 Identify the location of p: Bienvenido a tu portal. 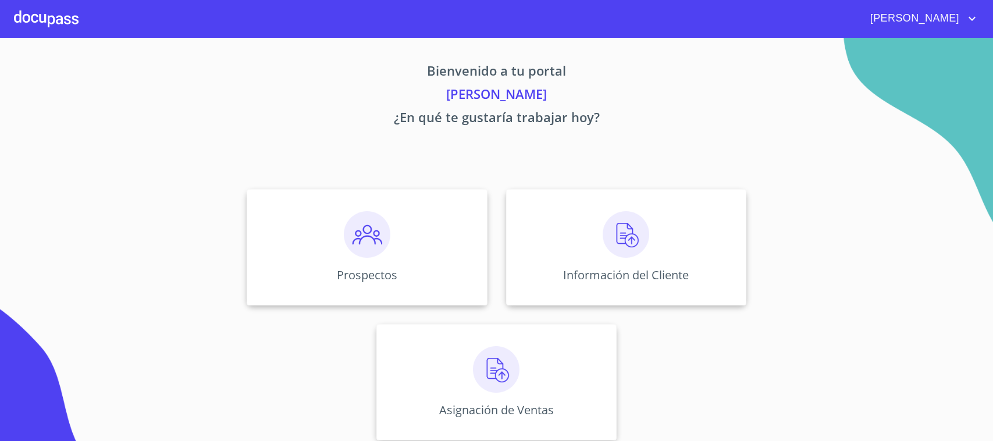
(497, 73).